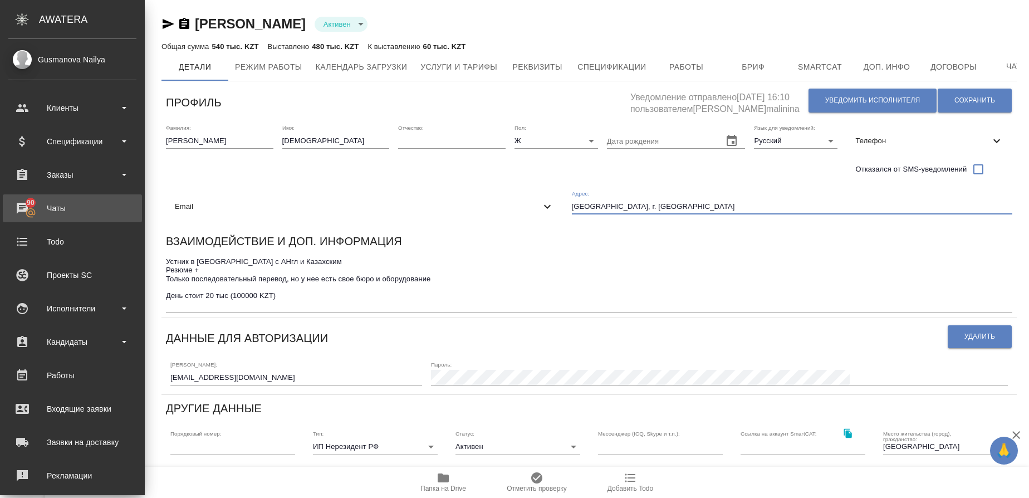 This screenshot has height=498, width=1029. I want to click on span: Отметить проверку, so click(536, 489).